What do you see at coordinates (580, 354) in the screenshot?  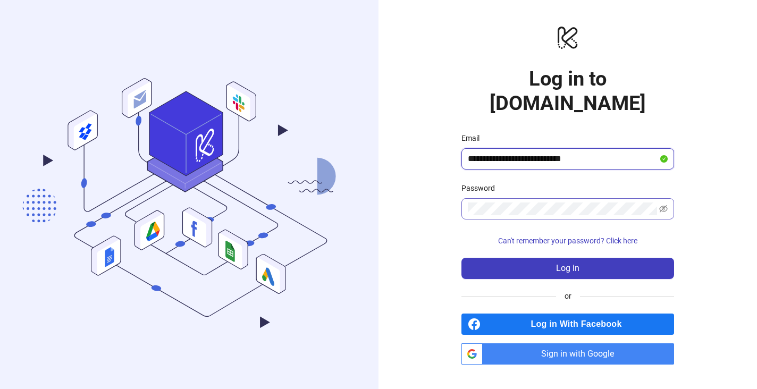 I see `span: Sign in with Google` at bounding box center [580, 354].